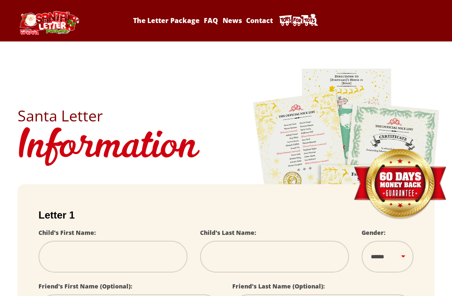 The image size is (452, 296). I want to click on h1: Information, so click(226, 147).